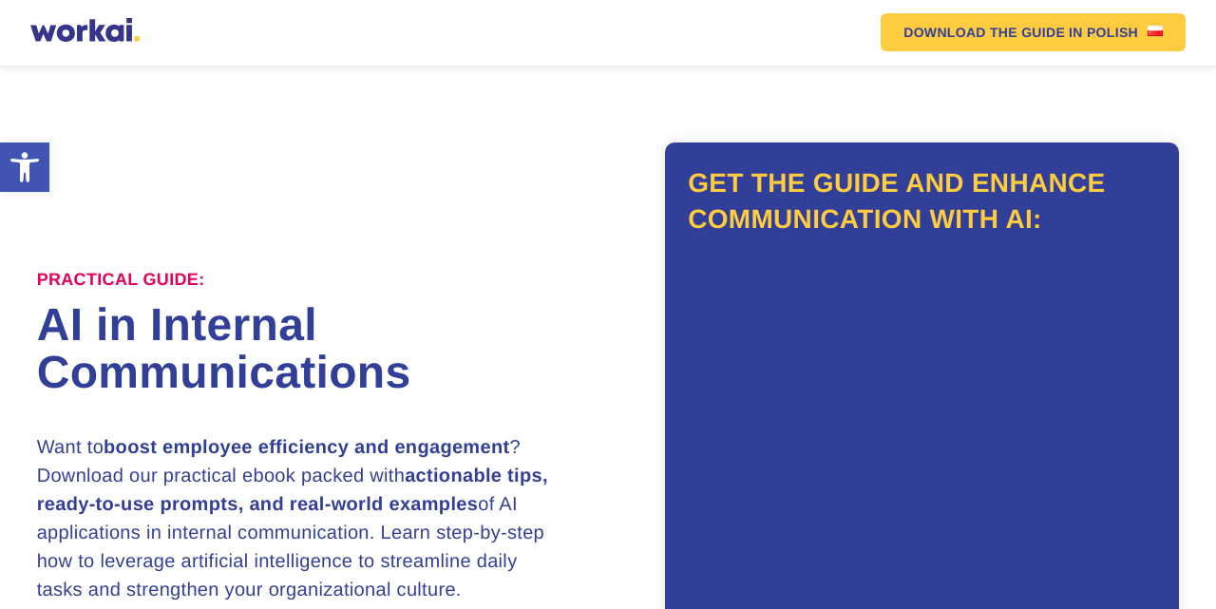 The image size is (1216, 609). I want to click on img: US flag, so click(1155, 30).